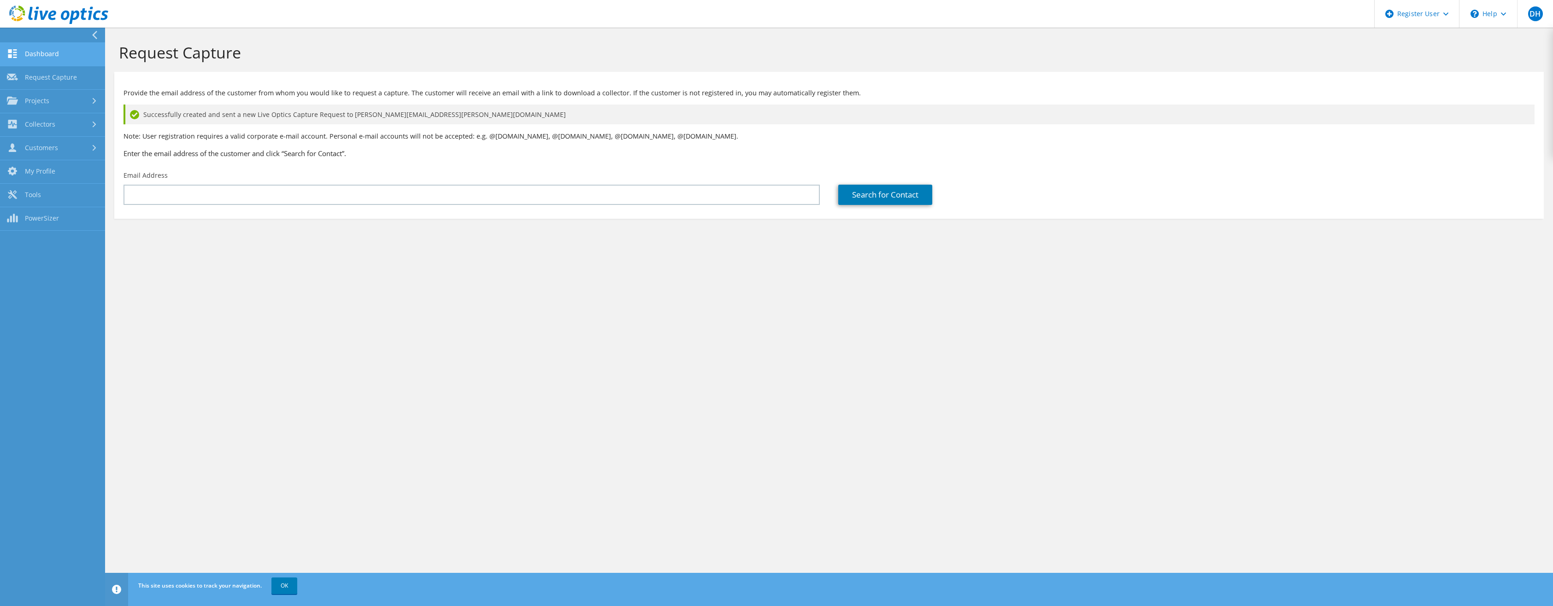 The image size is (1553, 606). I want to click on h1: Request Capture, so click(827, 53).